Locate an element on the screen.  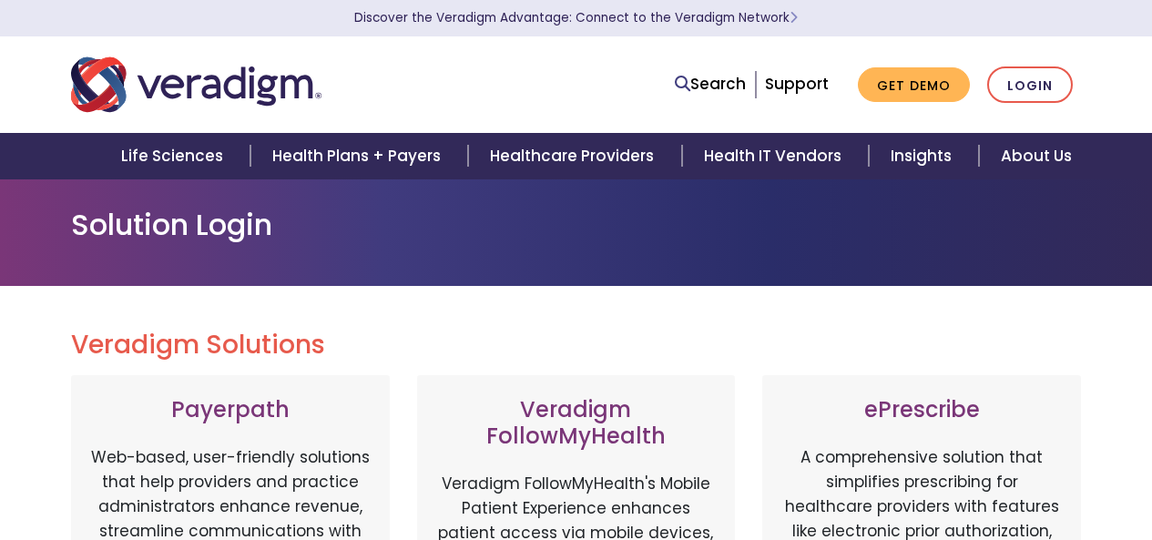
a: Discover the Veradigm Advantage: Connect to the Veradigm NetworkLearn More is located at coordinates (575, 17).